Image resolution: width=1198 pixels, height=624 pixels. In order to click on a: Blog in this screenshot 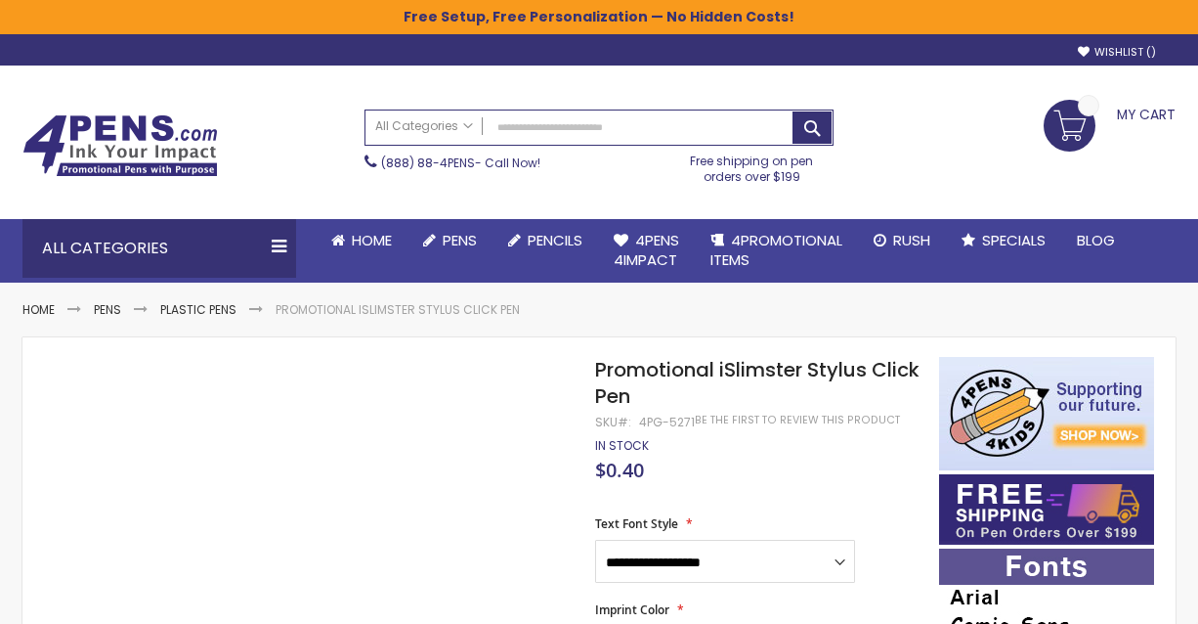, I will do `click(1096, 240)`.